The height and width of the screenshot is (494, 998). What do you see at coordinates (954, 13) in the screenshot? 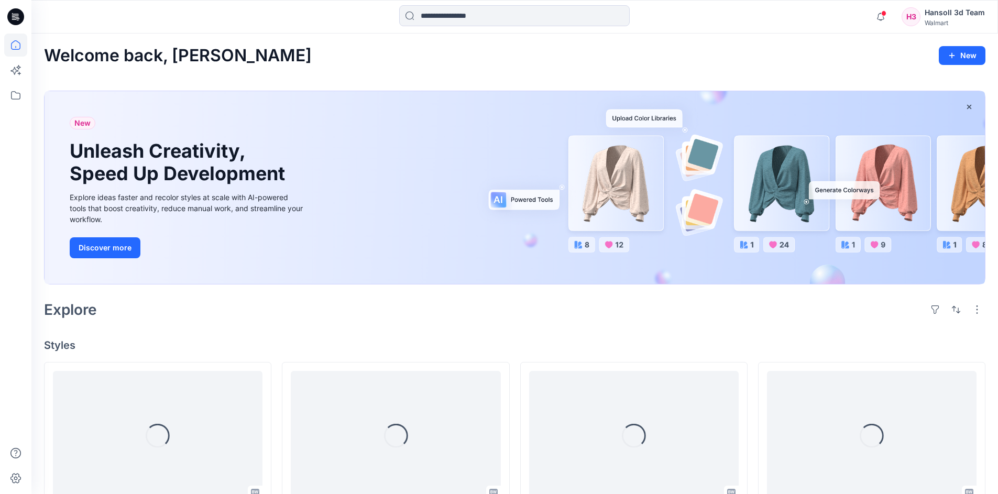
I see `div: Hansoll 3d Team` at bounding box center [954, 13].